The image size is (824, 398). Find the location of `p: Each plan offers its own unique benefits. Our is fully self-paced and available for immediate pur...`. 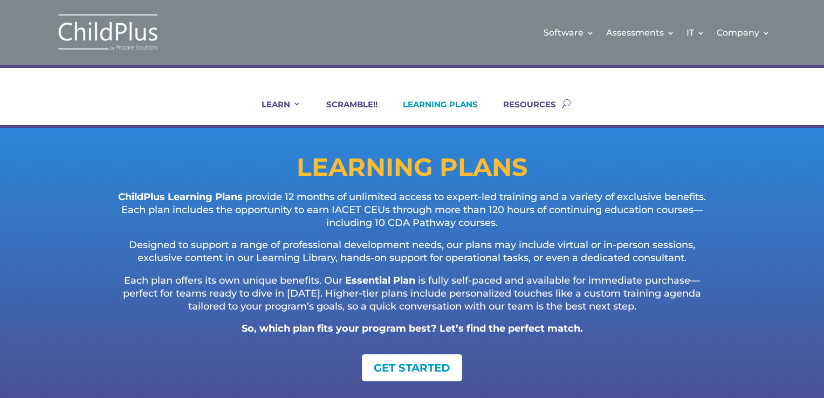

p: Each plan offers its own unique benefits. Our is fully self-paced and available for immediate pur... is located at coordinates (412, 298).